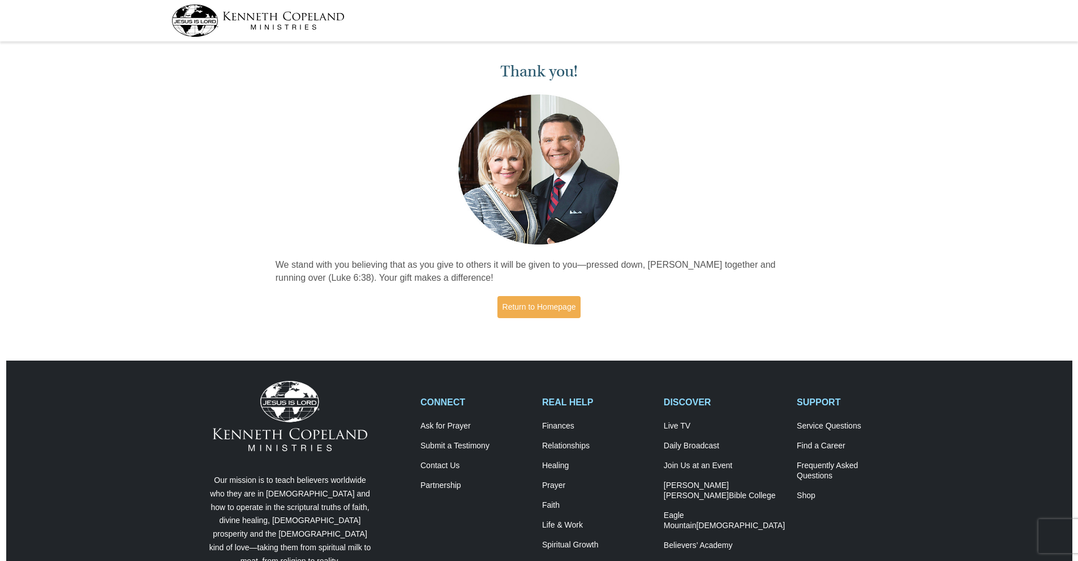 This screenshot has height=561, width=1078. Describe the element at coordinates (724, 446) in the screenshot. I see `a: Daily Broadcast` at that location.